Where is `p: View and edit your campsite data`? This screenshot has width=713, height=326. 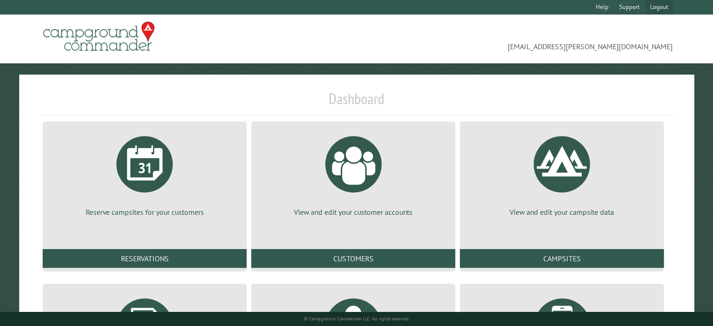 p: View and edit your campsite data is located at coordinates (561, 212).